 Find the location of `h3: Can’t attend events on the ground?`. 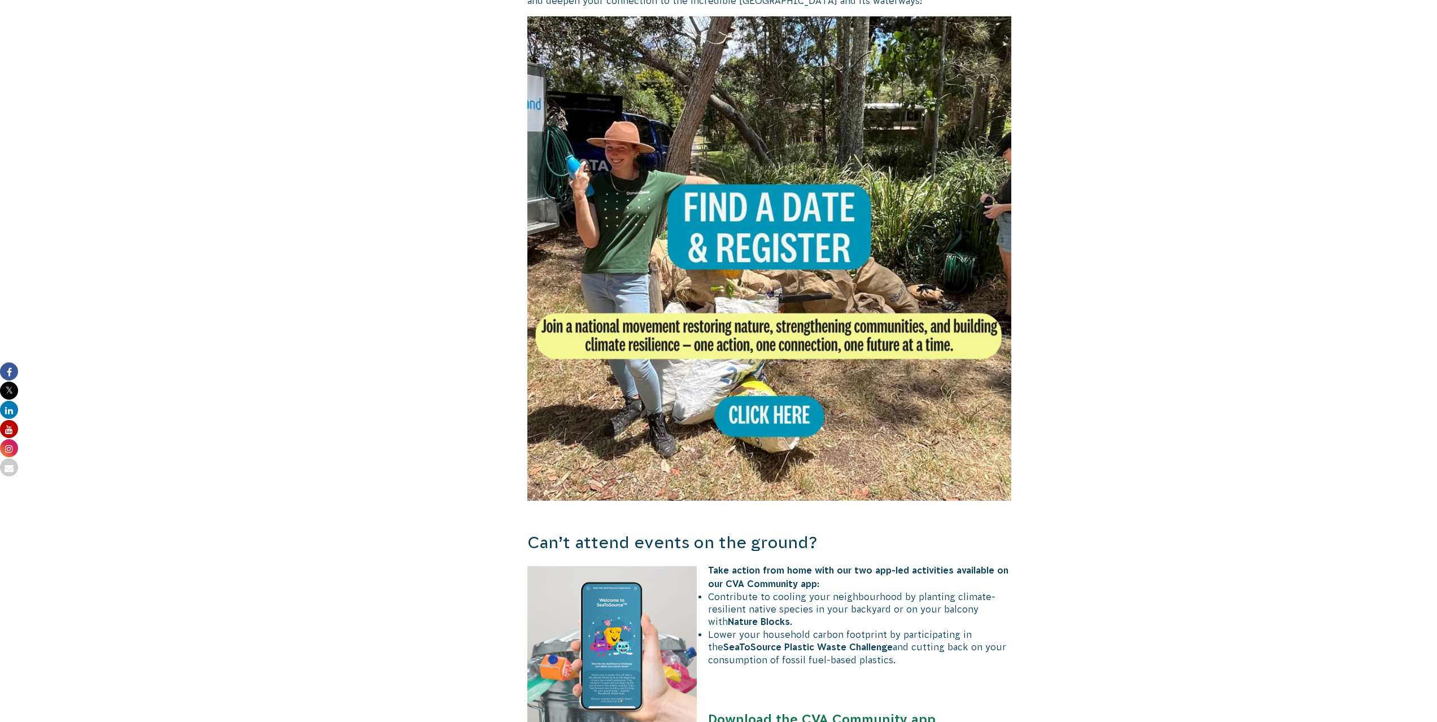

h3: Can’t attend events on the ground? is located at coordinates (770, 543).